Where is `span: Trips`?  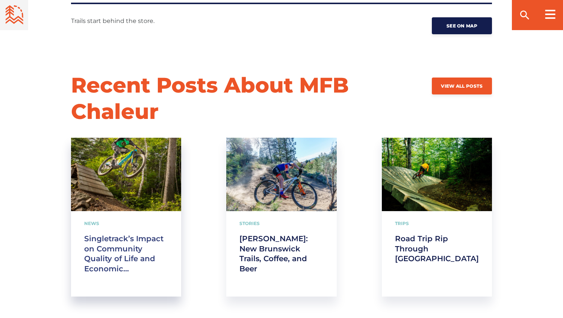
span: Trips is located at coordinates (402, 223).